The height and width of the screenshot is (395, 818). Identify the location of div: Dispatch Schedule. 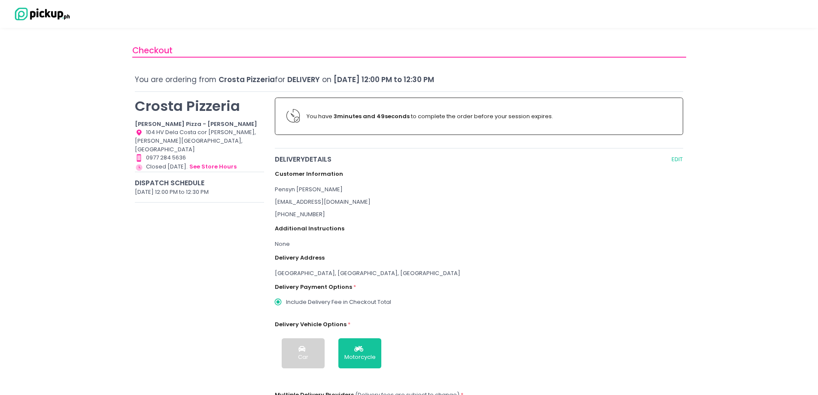
(199, 182).